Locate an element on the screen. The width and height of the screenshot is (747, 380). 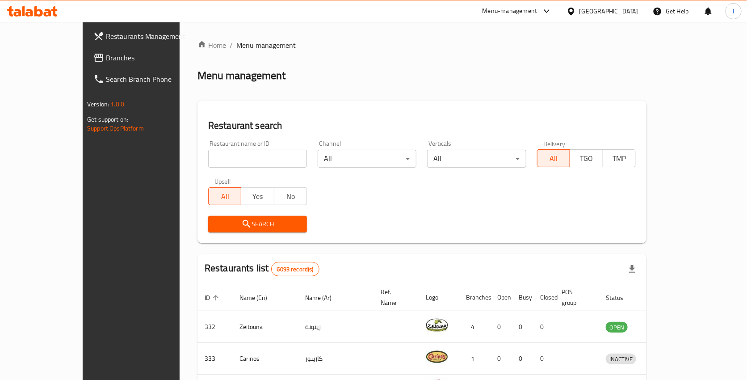
button: Search is located at coordinates (257, 224).